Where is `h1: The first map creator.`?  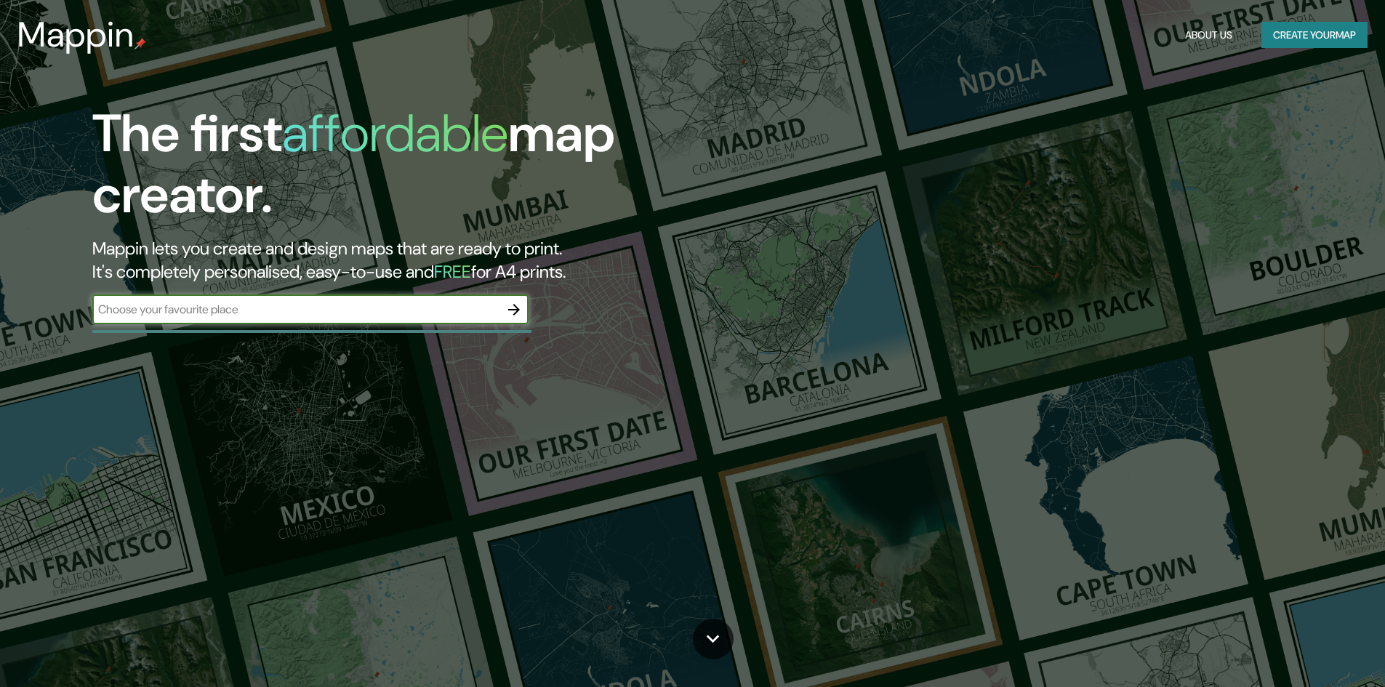
h1: The first map creator. is located at coordinates (438, 170).